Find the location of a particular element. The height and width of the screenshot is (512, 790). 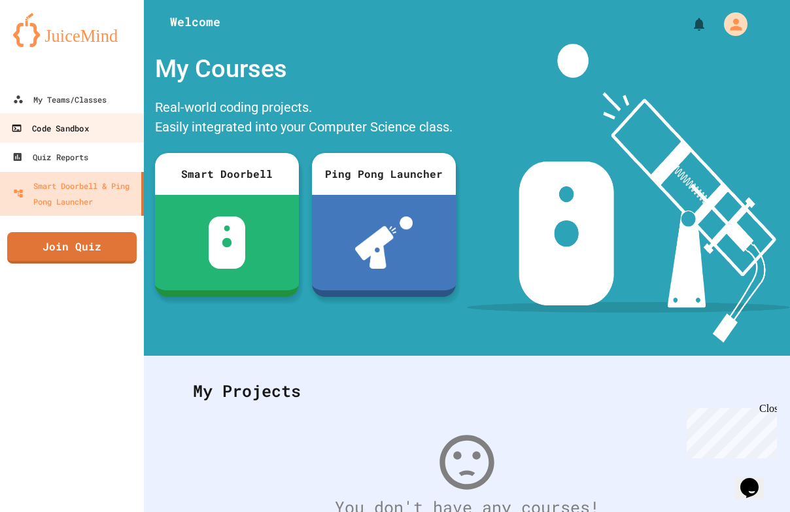

div: Chat with us now!Close is located at coordinates (48, 44).